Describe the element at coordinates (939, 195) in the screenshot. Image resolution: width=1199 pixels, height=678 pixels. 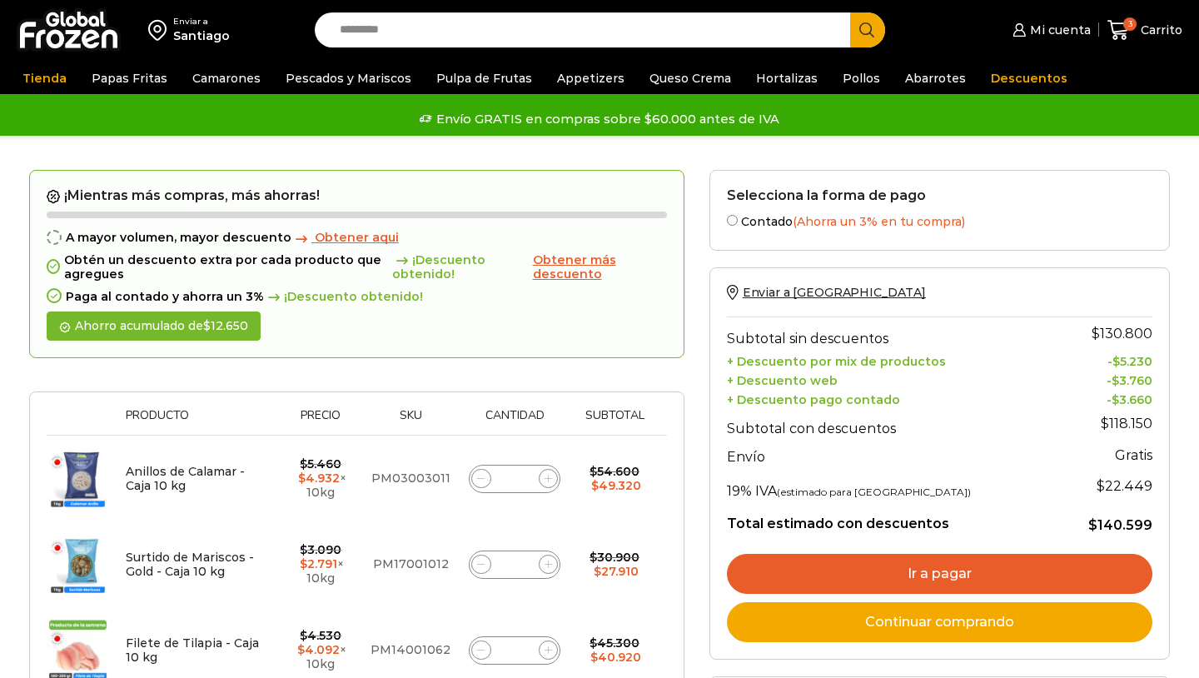
I see `h2: Selecciona la forma de pago` at that location.